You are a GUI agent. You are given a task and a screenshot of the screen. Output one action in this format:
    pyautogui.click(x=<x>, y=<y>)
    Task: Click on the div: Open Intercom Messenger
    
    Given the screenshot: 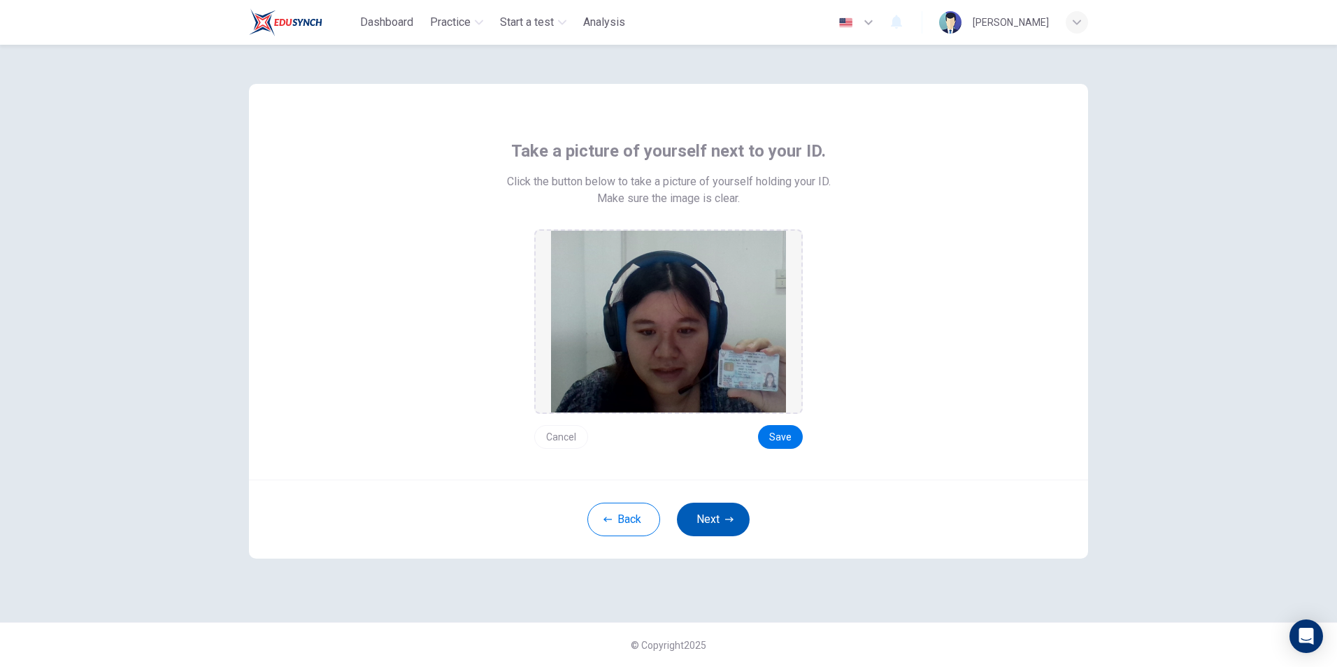 What is the action you would take?
    pyautogui.click(x=1306, y=636)
    